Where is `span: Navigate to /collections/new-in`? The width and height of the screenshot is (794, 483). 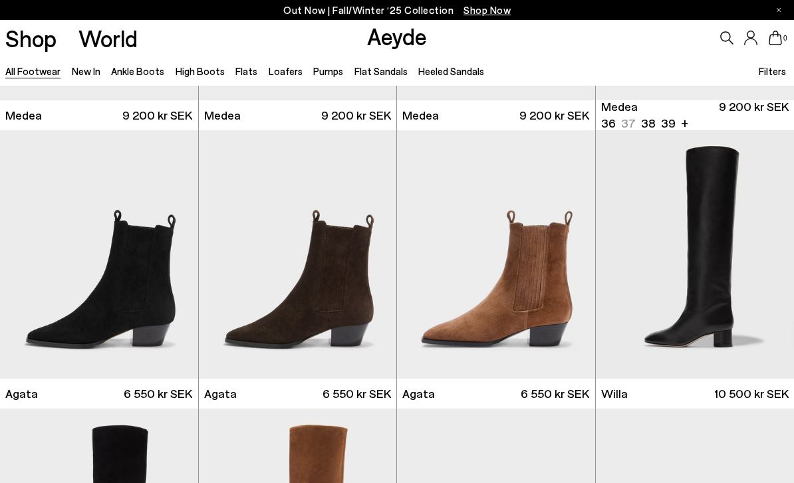
span: Navigate to /collections/new-in is located at coordinates (487, 10).